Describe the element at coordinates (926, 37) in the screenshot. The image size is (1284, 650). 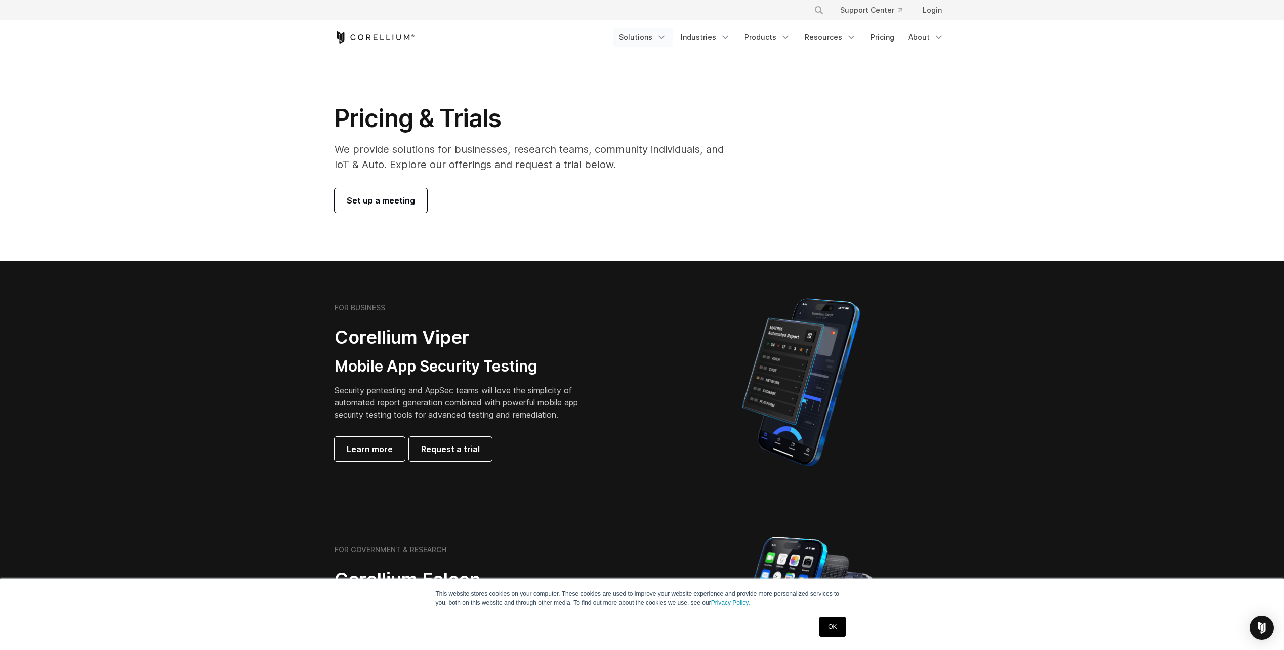
I see `a: About` at that location.